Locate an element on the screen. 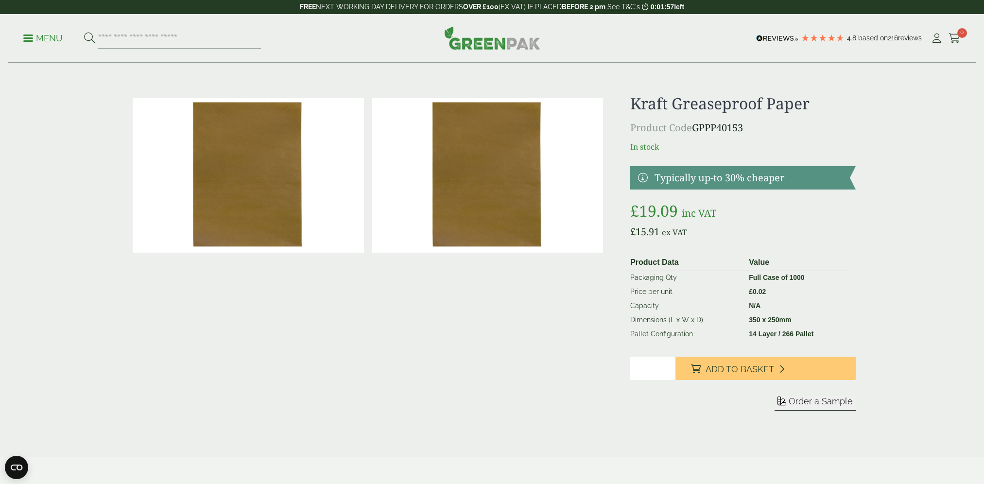 The width and height of the screenshot is (984, 484). span: Based on is located at coordinates (872, 38).